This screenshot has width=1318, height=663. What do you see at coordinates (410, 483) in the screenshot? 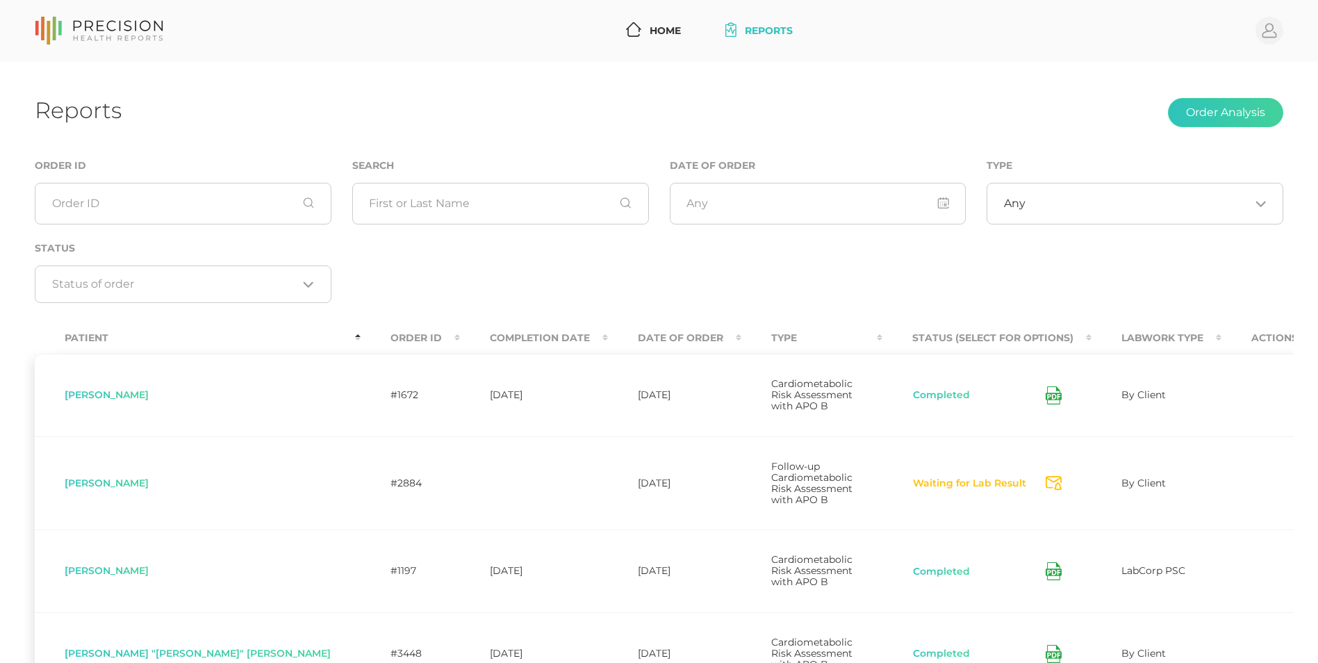
I see `td: #2884` at bounding box center [410, 483].